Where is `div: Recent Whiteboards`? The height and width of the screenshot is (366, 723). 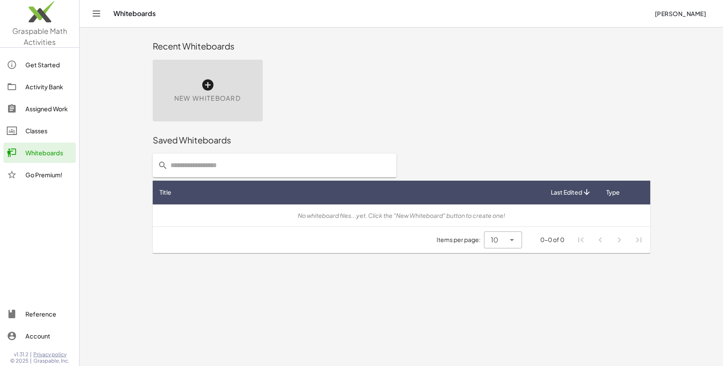
div: Recent Whiteboards is located at coordinates (401, 46).